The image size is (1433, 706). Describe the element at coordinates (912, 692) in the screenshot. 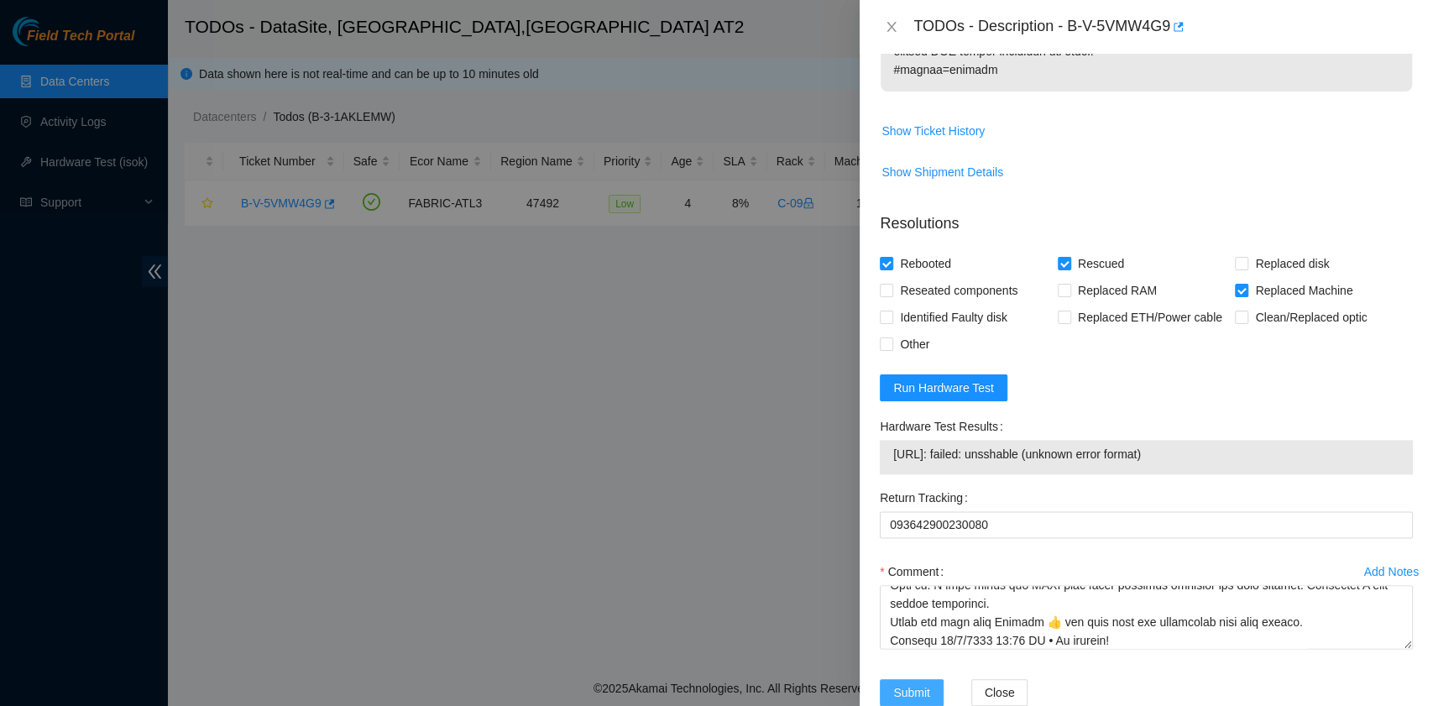

I see `button: Submit` at that location.